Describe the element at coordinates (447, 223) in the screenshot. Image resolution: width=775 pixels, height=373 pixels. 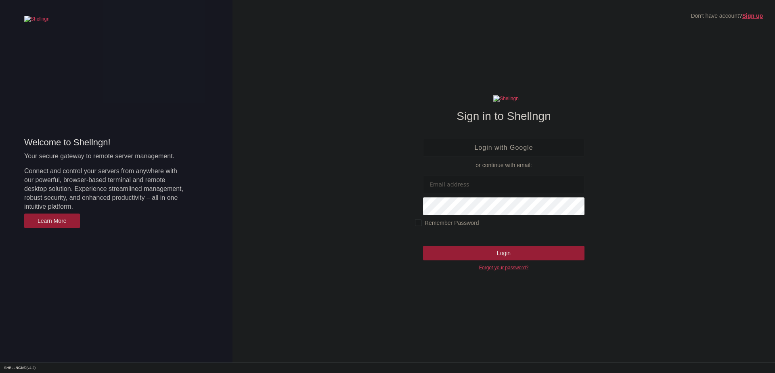
I see `span: Remember Password` at that location.